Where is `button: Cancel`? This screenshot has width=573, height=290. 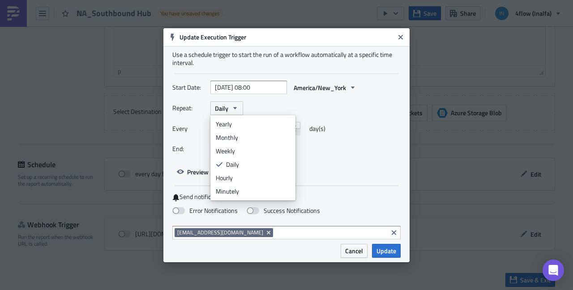 button: Cancel is located at coordinates (354, 250).